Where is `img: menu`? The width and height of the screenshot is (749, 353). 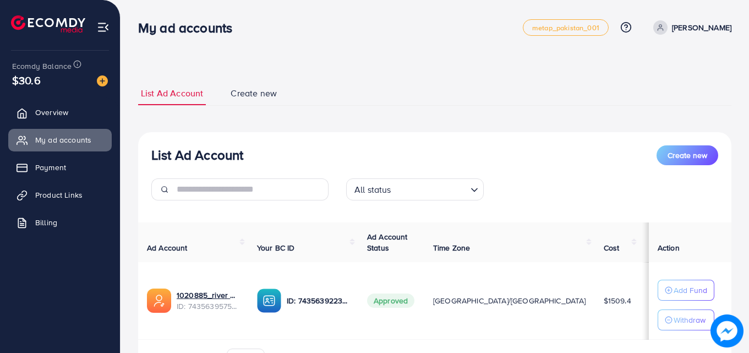 img: menu is located at coordinates (103, 27).